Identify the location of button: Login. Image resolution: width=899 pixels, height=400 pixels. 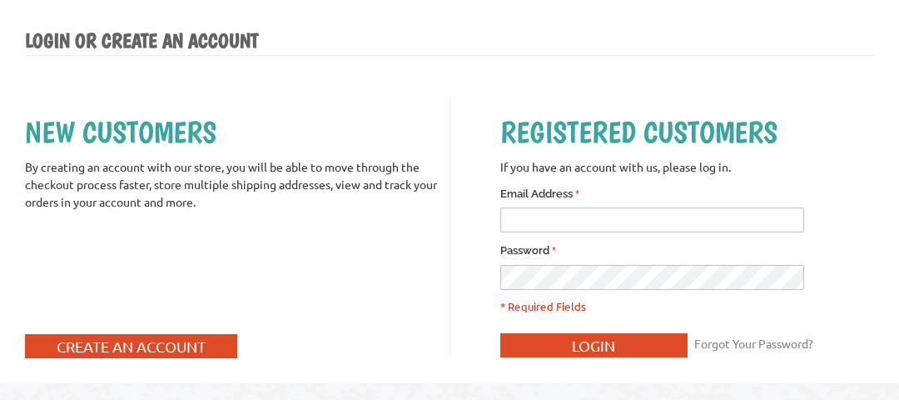
(594, 345).